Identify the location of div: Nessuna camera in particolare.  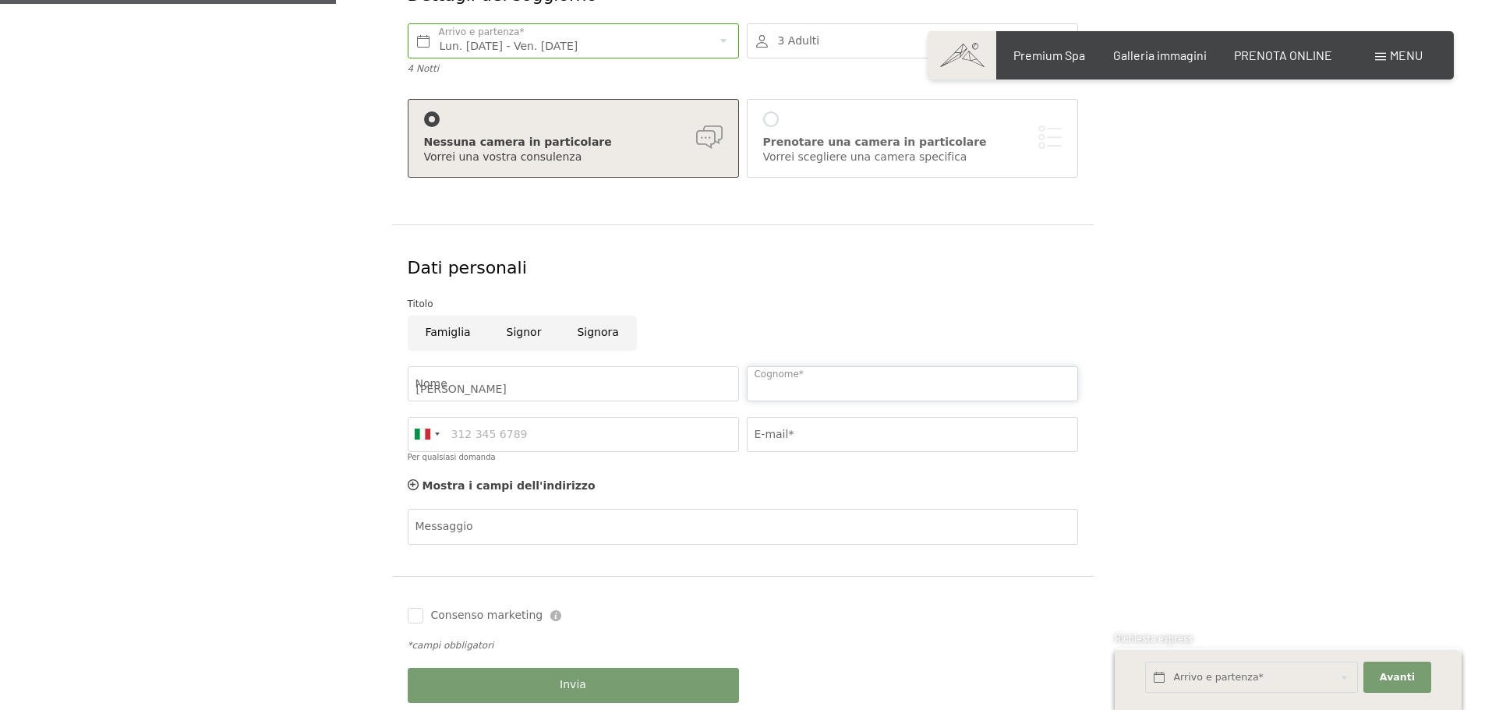
(573, 143).